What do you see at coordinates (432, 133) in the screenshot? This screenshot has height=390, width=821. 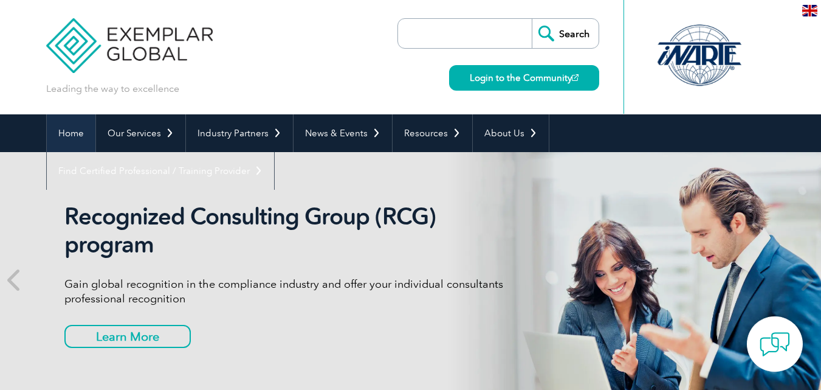 I see `a: Resources` at bounding box center [432, 133].